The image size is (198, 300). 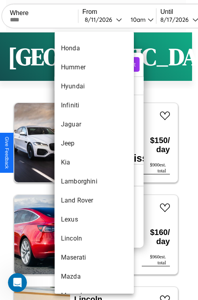 What do you see at coordinates (94, 144) in the screenshot?
I see `li: Jeep` at bounding box center [94, 144].